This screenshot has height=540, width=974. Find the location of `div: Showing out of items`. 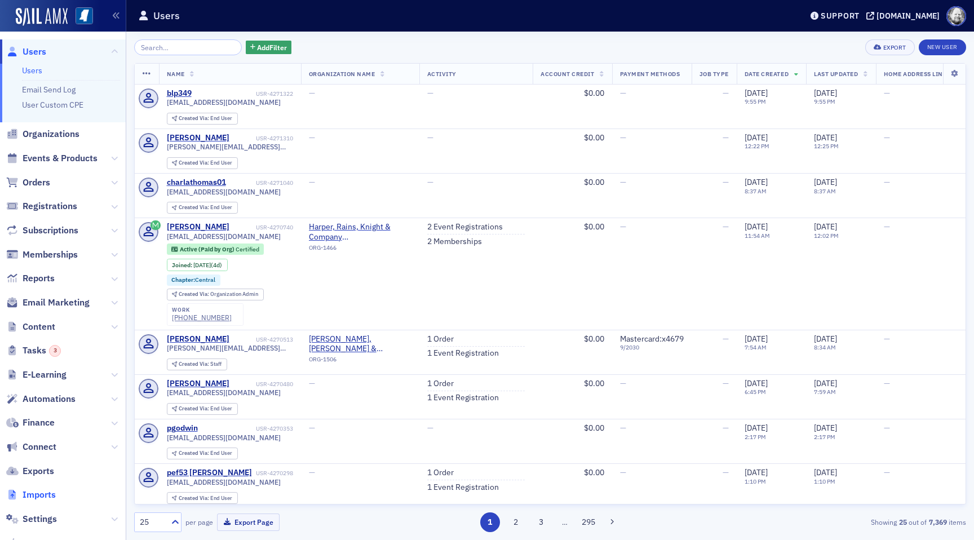

div: Showing out of items is located at coordinates (831, 522).